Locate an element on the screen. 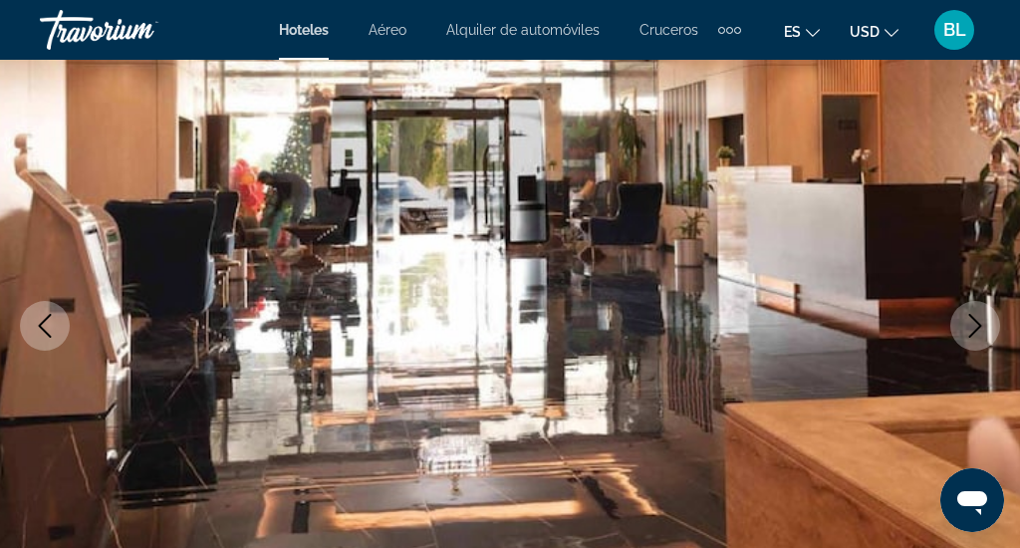 This screenshot has height=548, width=1020. span: BL is located at coordinates (954, 30).